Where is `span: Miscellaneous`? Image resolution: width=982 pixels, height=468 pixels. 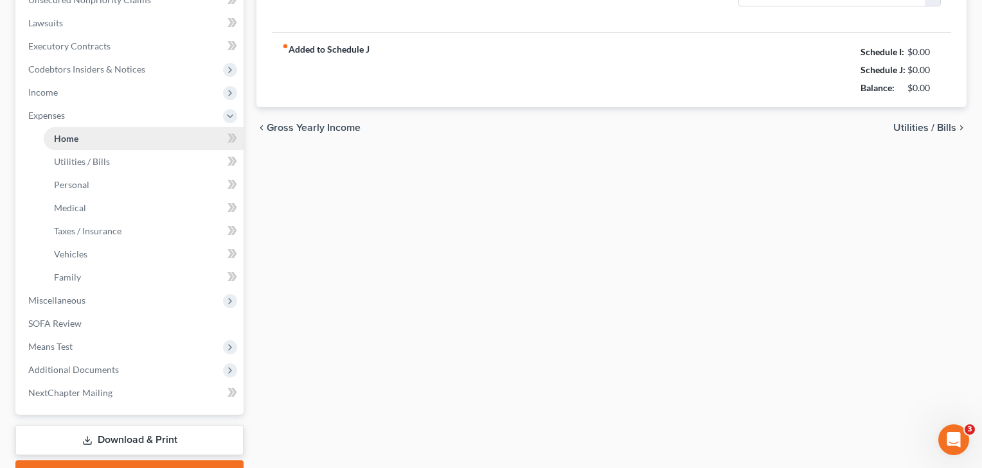
span: Miscellaneous is located at coordinates (57, 300).